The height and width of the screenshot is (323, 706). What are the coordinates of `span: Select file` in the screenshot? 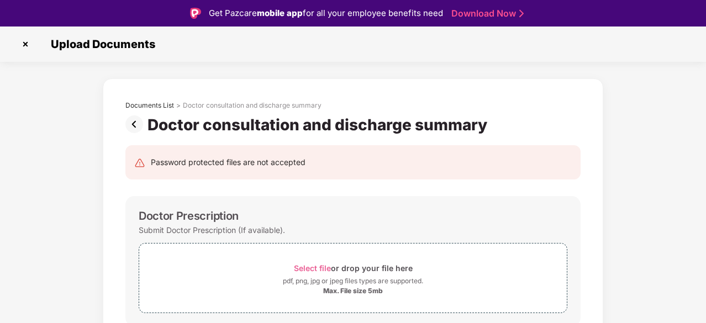 It's located at (312, 268).